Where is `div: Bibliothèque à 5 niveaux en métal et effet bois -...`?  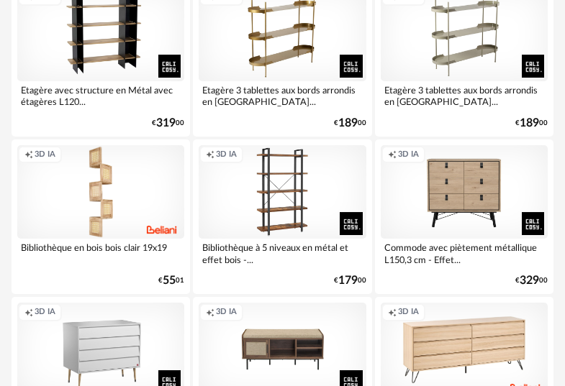
div: Bibliothèque à 5 niveaux en métal et effet bois -... is located at coordinates (282, 253).